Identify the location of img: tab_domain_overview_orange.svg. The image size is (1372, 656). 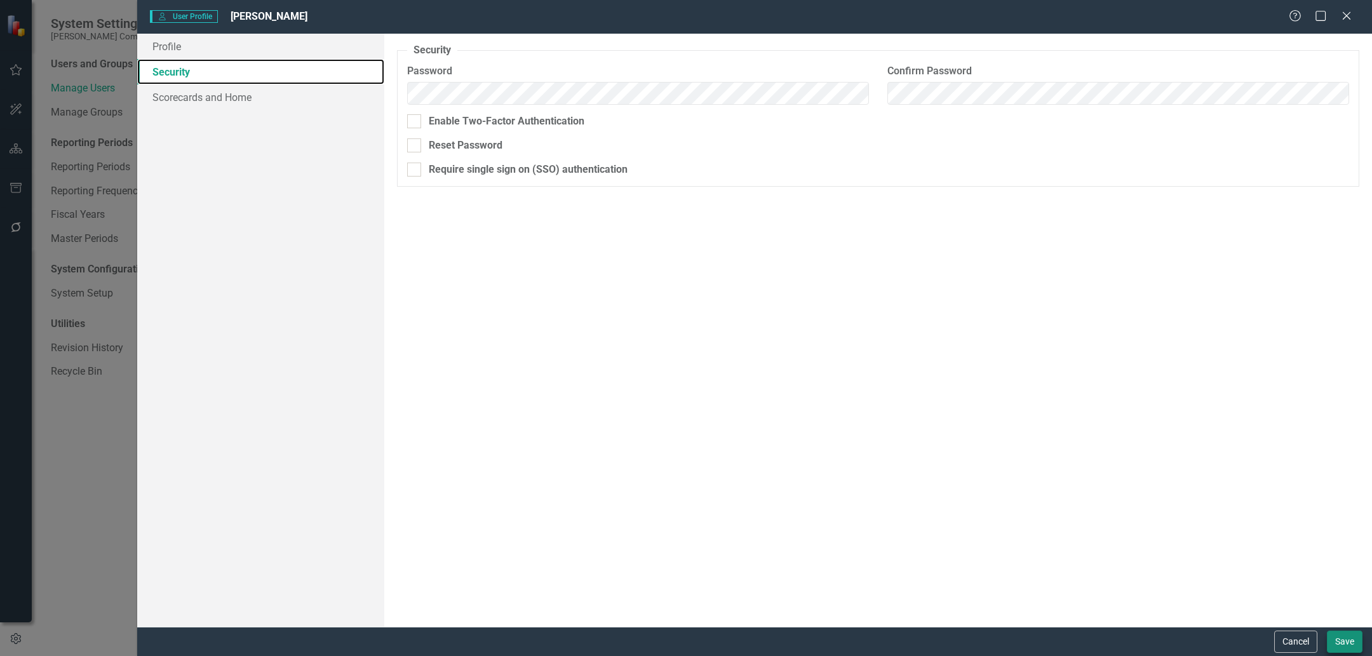
(39, 79).